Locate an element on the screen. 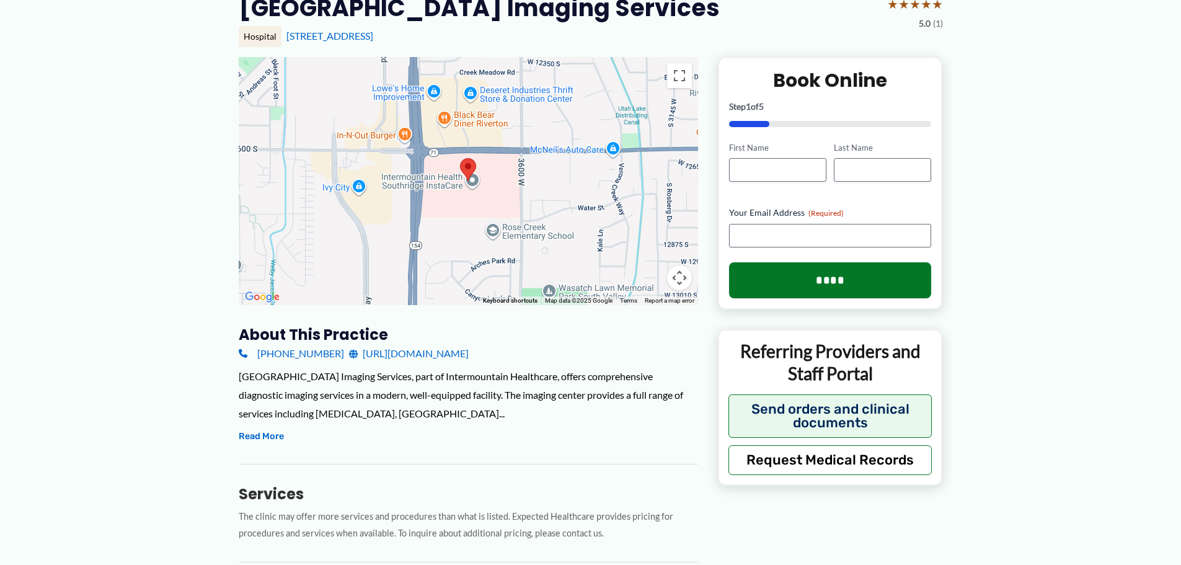 Image resolution: width=1181 pixels, height=565 pixels. button: Read More is located at coordinates (261, 437).